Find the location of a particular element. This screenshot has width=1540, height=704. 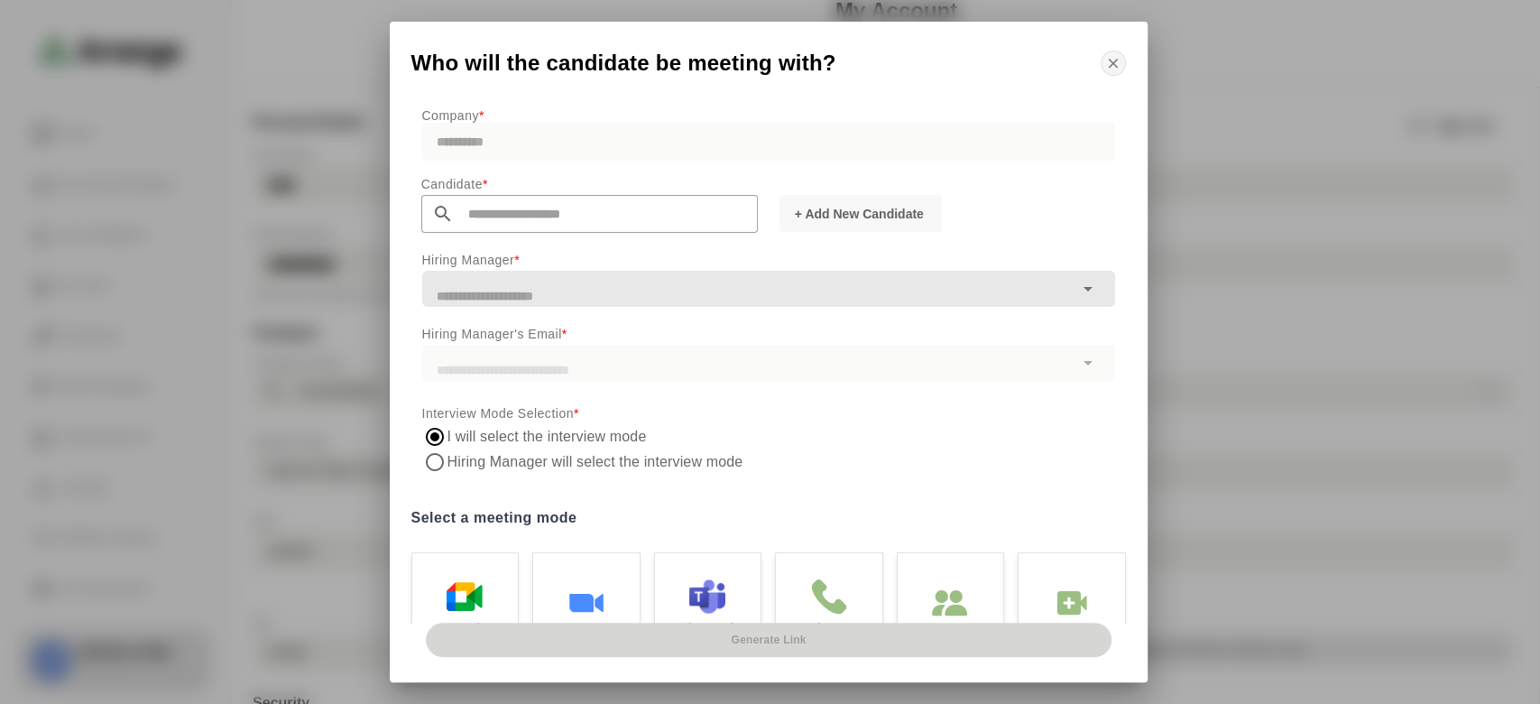

label: I will select the interview mode is located at coordinates (548, 437).